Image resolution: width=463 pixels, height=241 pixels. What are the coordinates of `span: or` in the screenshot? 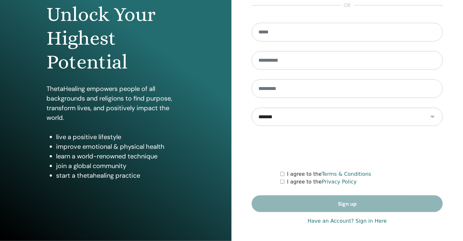 It's located at (347, 5).